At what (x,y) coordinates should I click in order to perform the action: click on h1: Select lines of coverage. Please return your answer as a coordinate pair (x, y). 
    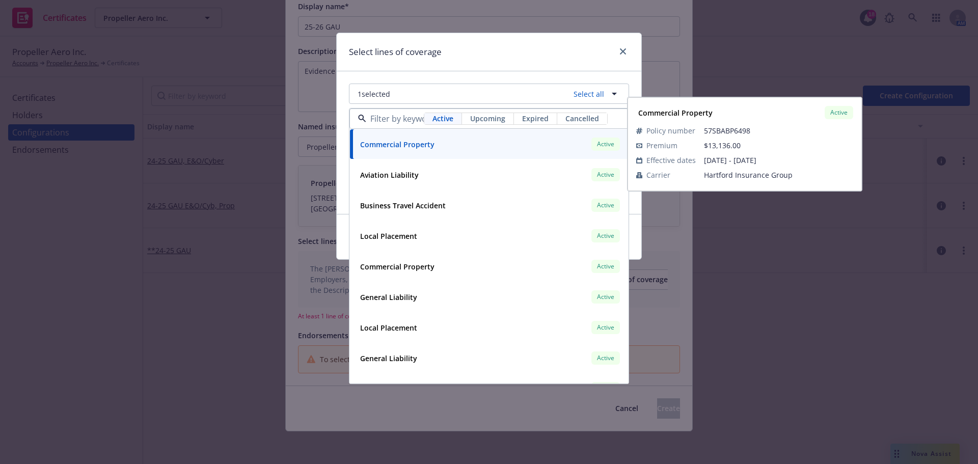
    Looking at the image, I should click on (395, 52).